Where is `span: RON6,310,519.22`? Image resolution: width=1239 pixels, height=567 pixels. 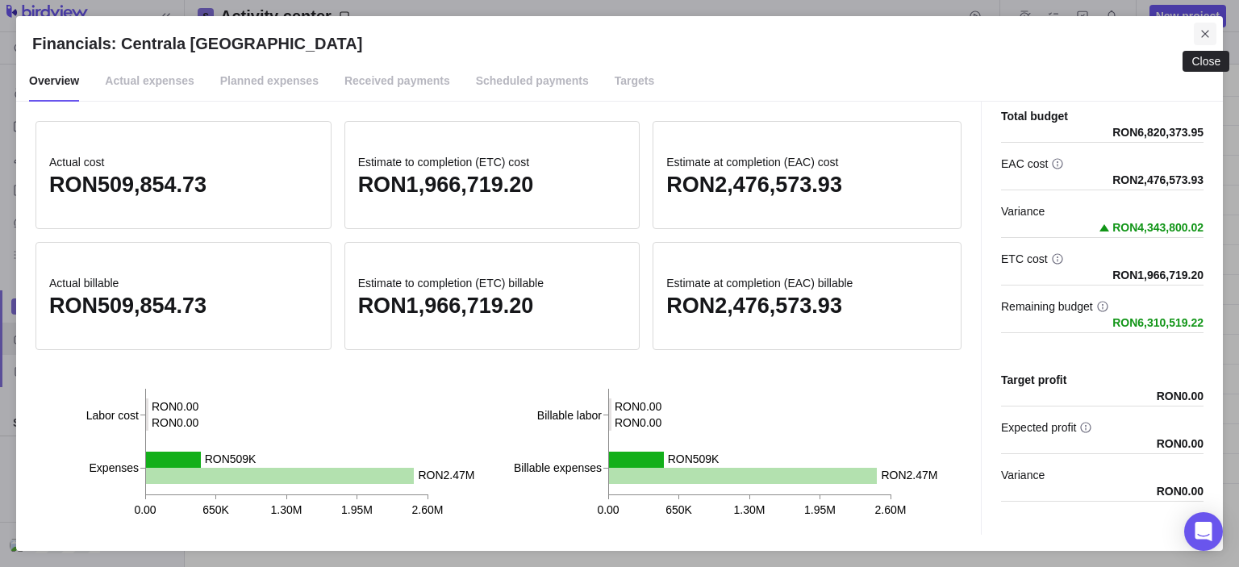 span: RON6,310,519.22 is located at coordinates (1157, 323).